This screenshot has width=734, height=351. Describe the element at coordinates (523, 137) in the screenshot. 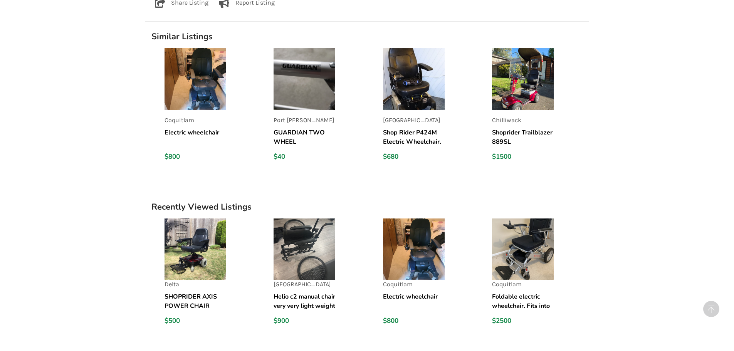

I see `h5: Shoprider Trailblazer 889SL` at that location.